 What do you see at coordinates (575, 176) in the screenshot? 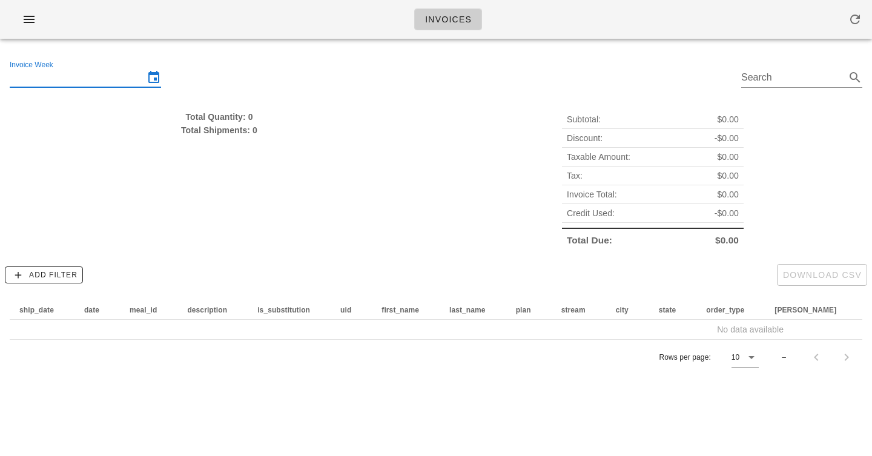
I see `span: Tax:` at bounding box center [575, 176].